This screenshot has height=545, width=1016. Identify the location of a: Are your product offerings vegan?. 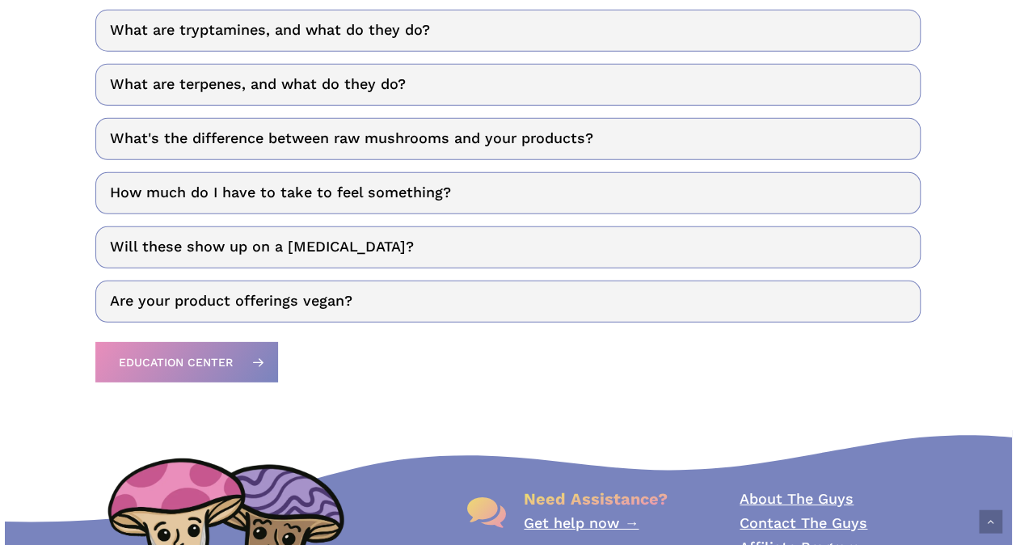
(508, 302).